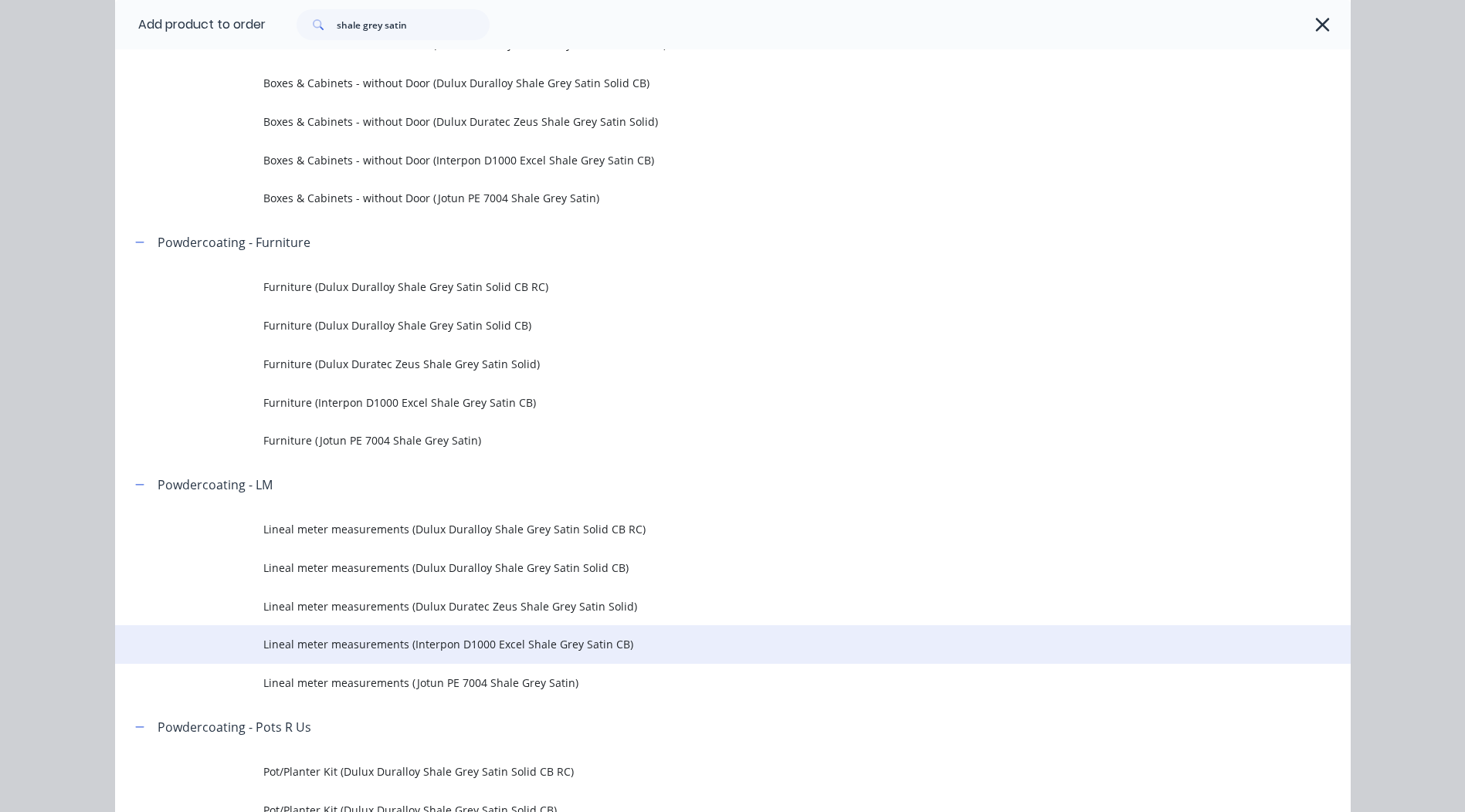 This screenshot has width=1465, height=812. Describe the element at coordinates (698, 402) in the screenshot. I see `span: Furniture (Interpon D1000 Excel Shale Grey Satin CB)` at that location.